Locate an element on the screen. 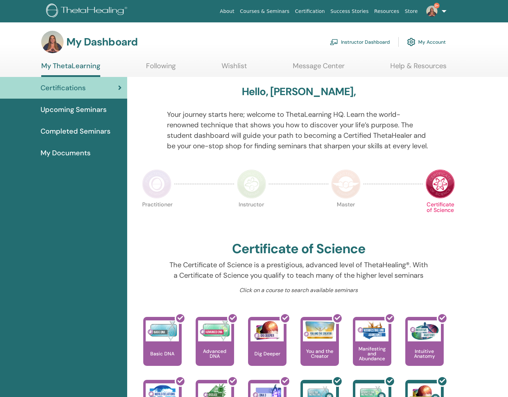 The width and height of the screenshot is (508, 397). img: Certificate of Science is located at coordinates (440, 184).